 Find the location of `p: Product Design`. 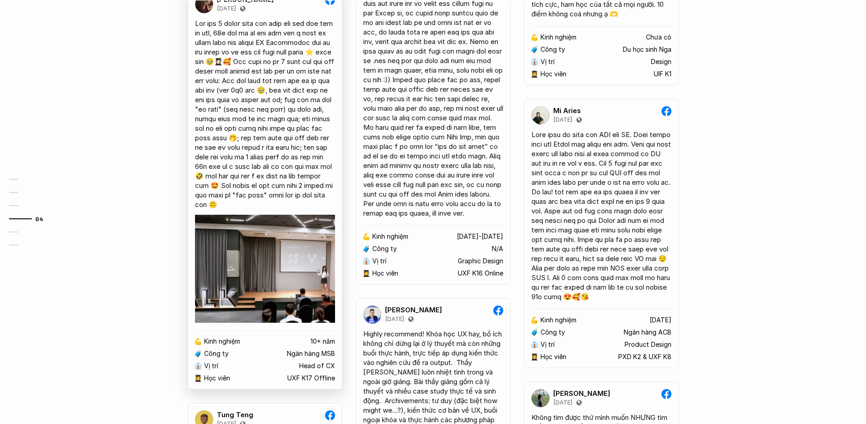

p: Product Design is located at coordinates (648, 345).